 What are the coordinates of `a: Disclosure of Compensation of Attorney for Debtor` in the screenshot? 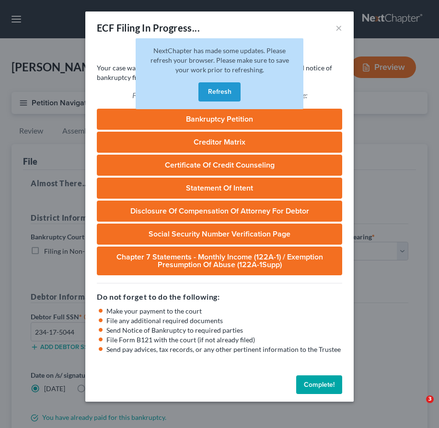 It's located at (219, 211).